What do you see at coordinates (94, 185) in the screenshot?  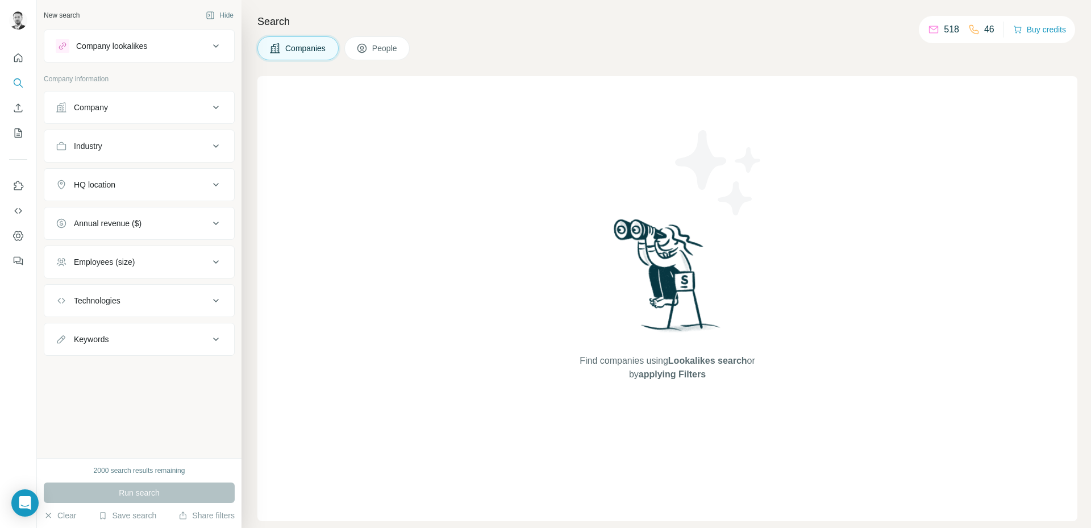 I see `div: HQ location` at bounding box center [94, 185].